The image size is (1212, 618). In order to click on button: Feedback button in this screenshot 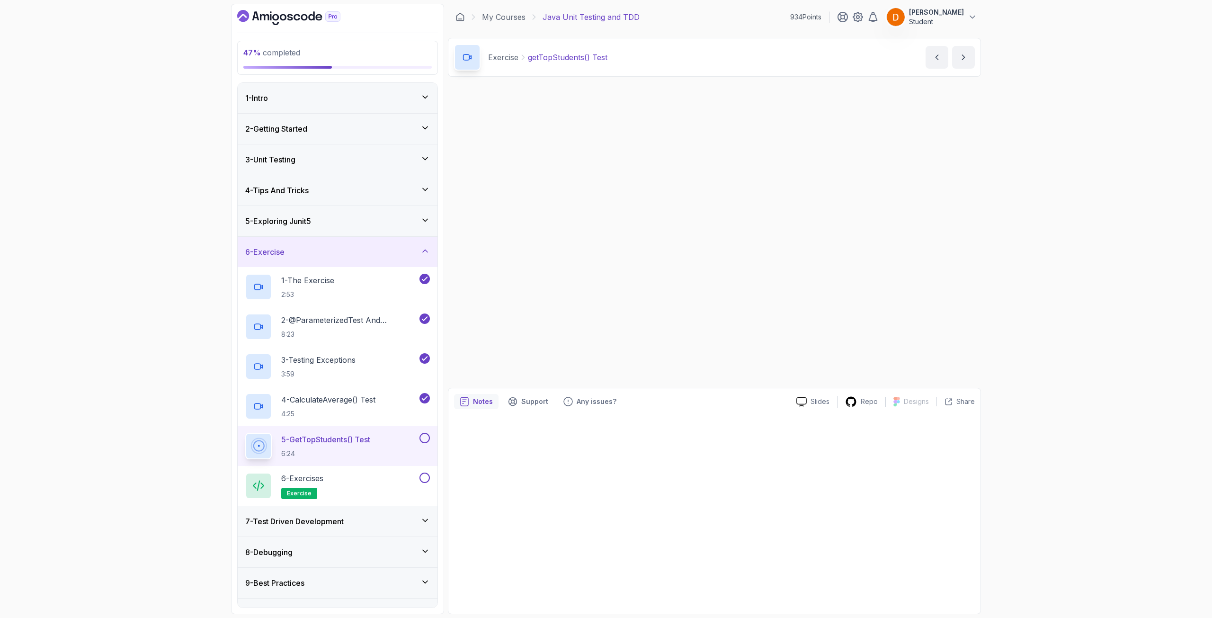, I will do `click(590, 402)`.